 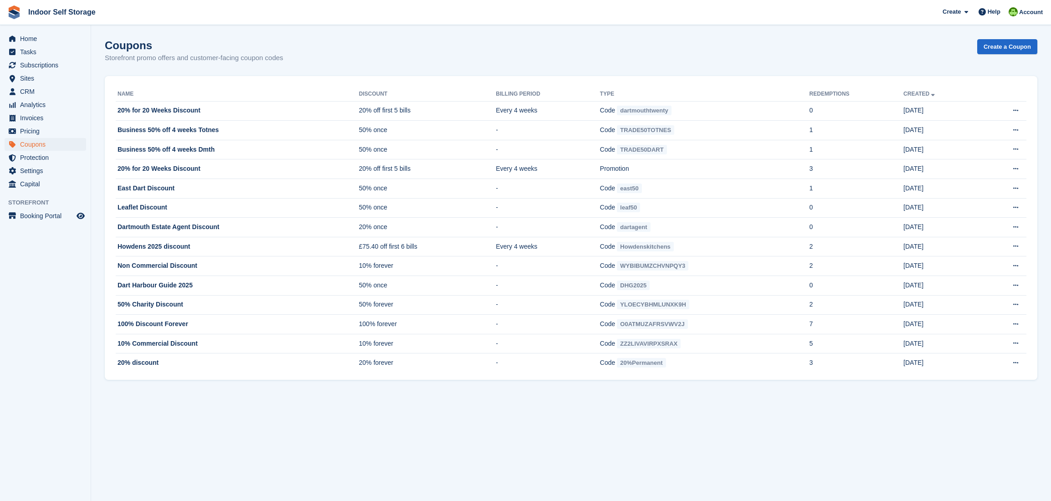 What do you see at coordinates (857, 169) in the screenshot?
I see `td: 3` at bounding box center [857, 169].